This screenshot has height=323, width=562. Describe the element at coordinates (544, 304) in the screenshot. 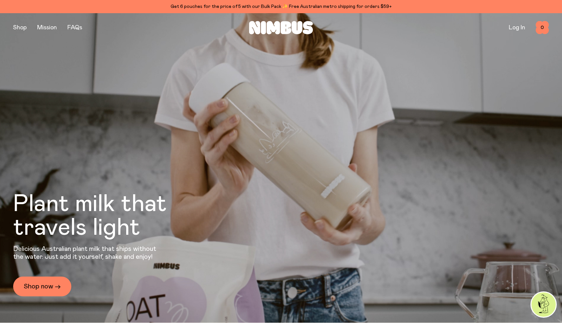

I see `img: agent` at that location.